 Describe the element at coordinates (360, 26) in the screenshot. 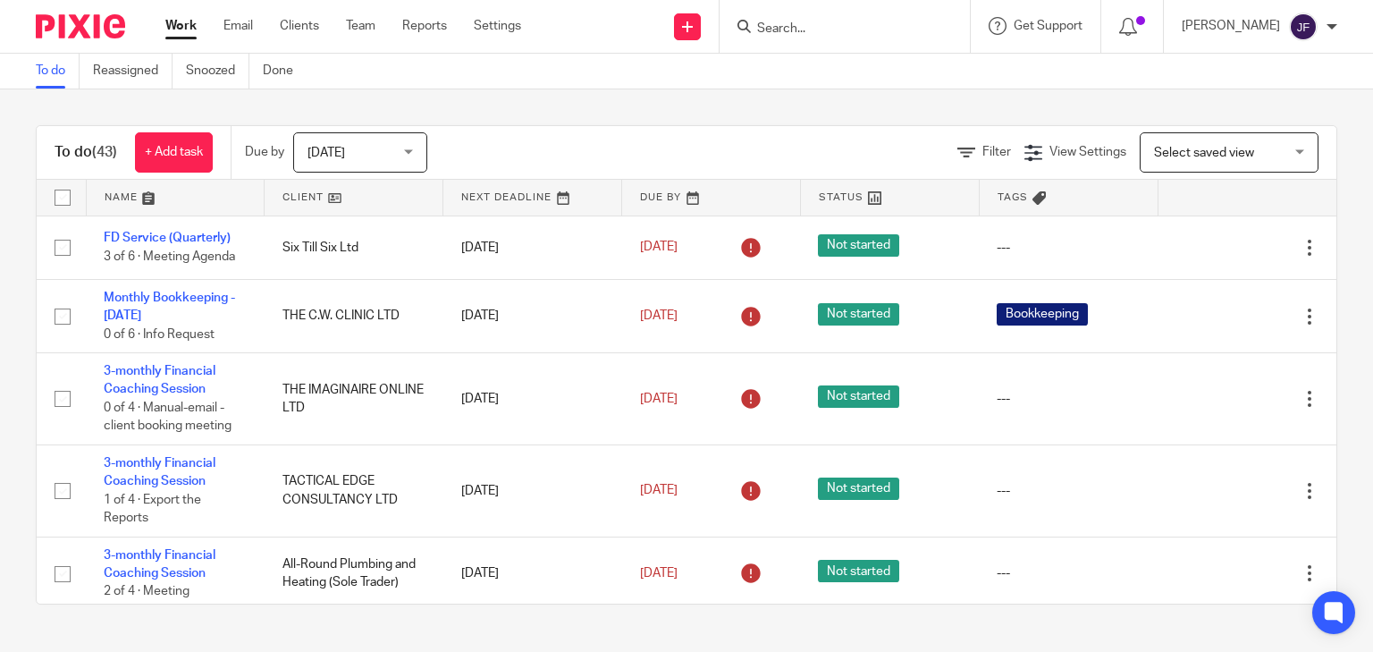

I see `a: Team` at that location.